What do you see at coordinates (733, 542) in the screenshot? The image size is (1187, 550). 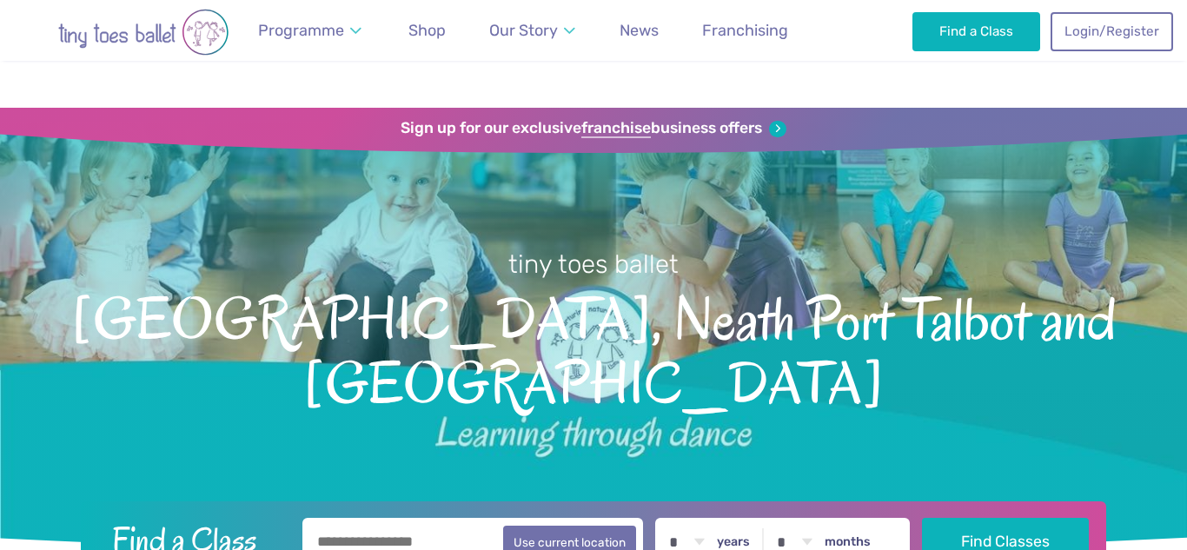 I see `label: years` at bounding box center [733, 542].